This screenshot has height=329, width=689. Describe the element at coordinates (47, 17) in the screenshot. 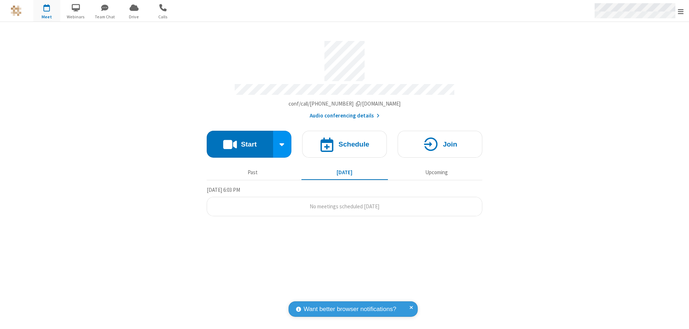

I see `span: Meet` at that location.